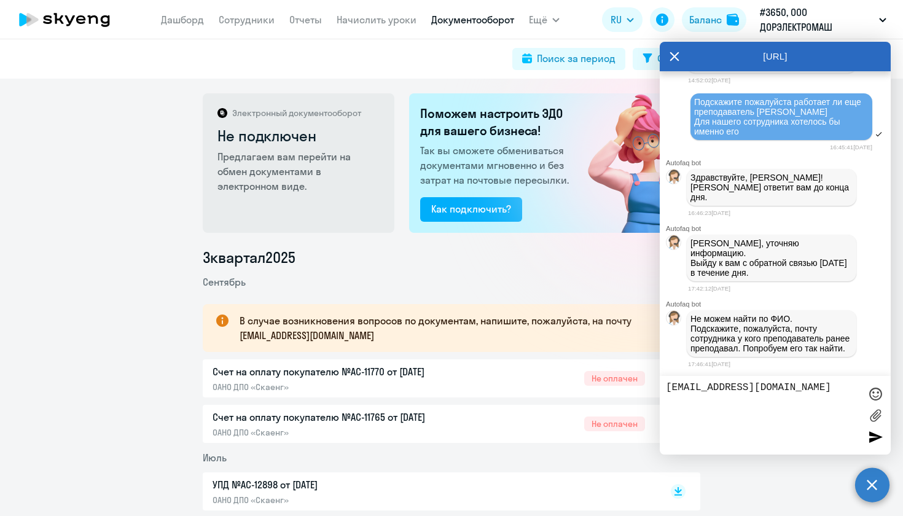 Image resolution: width=903 pixels, height=516 pixels. Describe the element at coordinates (713, 20) in the screenshot. I see `button: Балансbalance` at that location.